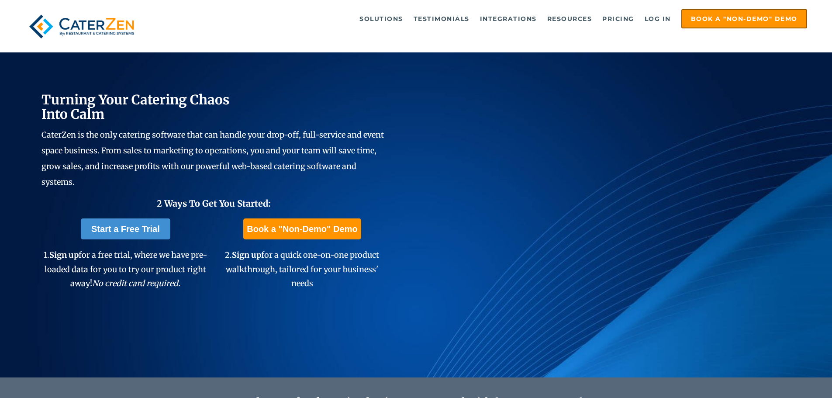 This screenshot has width=832, height=398. Describe the element at coordinates (483, 19) in the screenshot. I see `div: Navigation Menu` at that location.